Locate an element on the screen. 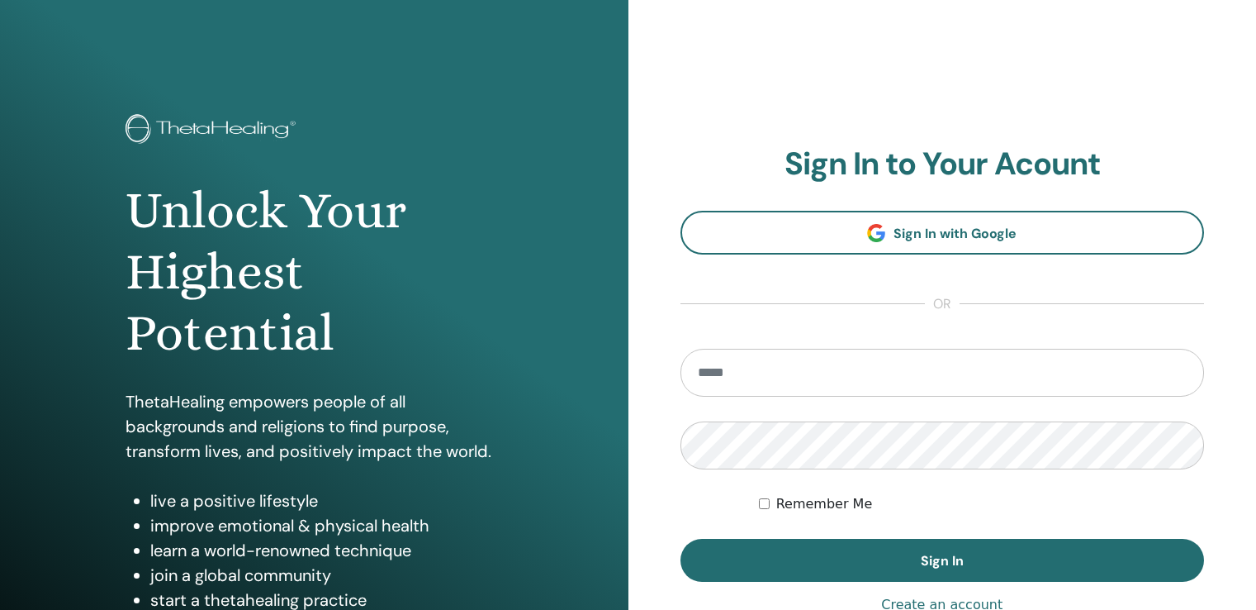 This screenshot has height=610, width=1256. li: join a global community is located at coordinates (326, 575).